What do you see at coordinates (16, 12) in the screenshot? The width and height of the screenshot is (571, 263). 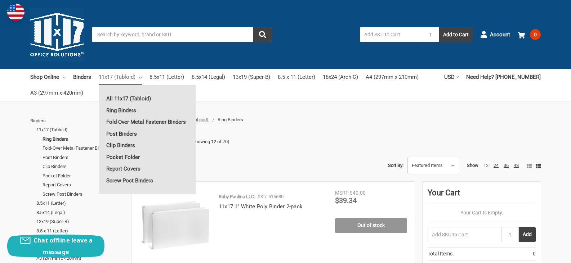 I see `img: duty and tax information for United States` at bounding box center [16, 12].